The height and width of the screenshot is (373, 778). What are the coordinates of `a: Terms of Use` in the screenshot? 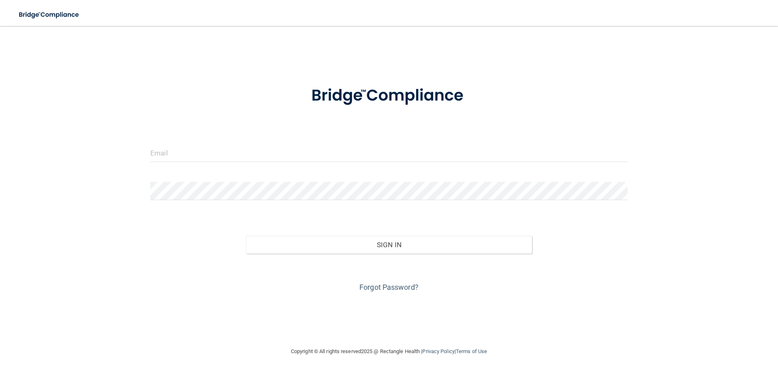 It's located at (472, 351).